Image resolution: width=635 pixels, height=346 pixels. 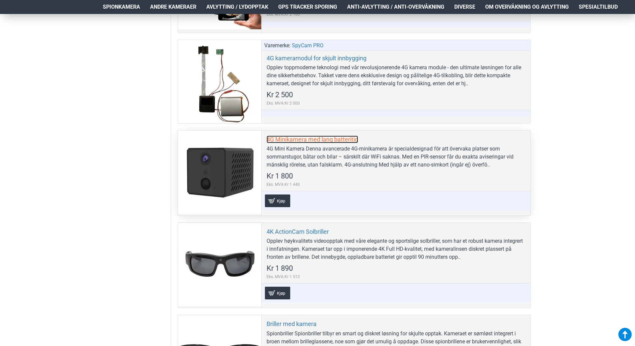 What do you see at coordinates (219, 81) in the screenshot?
I see `a: 4G kameramodul for skjult innbygging 4G kameramodul for skjult innbygging` at bounding box center [219, 81].